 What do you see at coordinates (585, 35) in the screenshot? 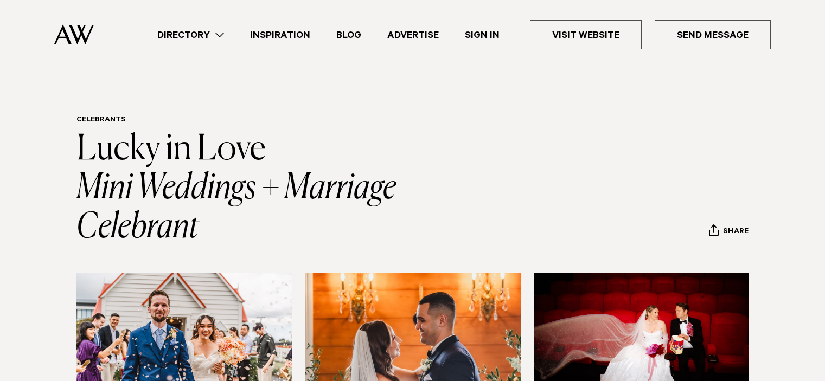
I see `a: Visit Website` at bounding box center [585, 35].